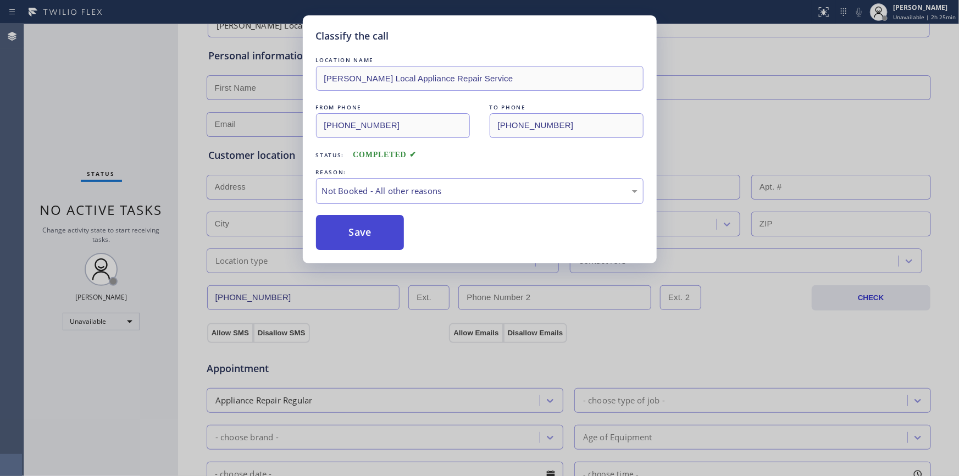 The image size is (959, 476). I want to click on div: FROM PHONE, so click(393, 107).